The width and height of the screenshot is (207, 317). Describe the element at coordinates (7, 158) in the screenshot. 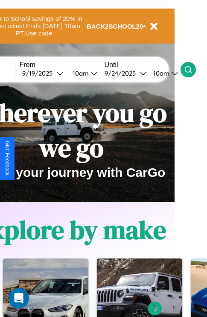

I see `div: Give Feedback` at that location.